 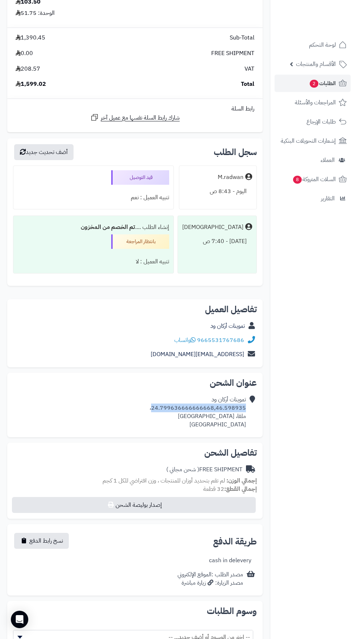 What do you see at coordinates (233, 53) in the screenshot?
I see `span: FREE SHIPMENT` at bounding box center [233, 53].